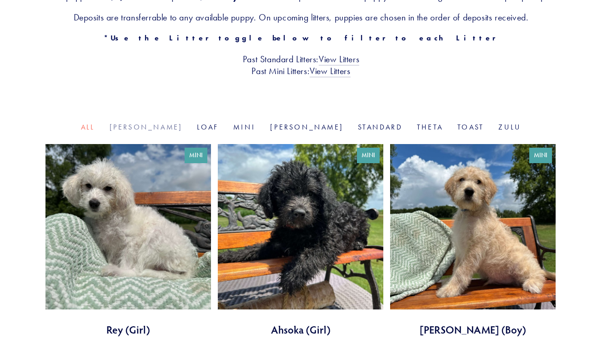  I want to click on a: Zulu, so click(510, 127).